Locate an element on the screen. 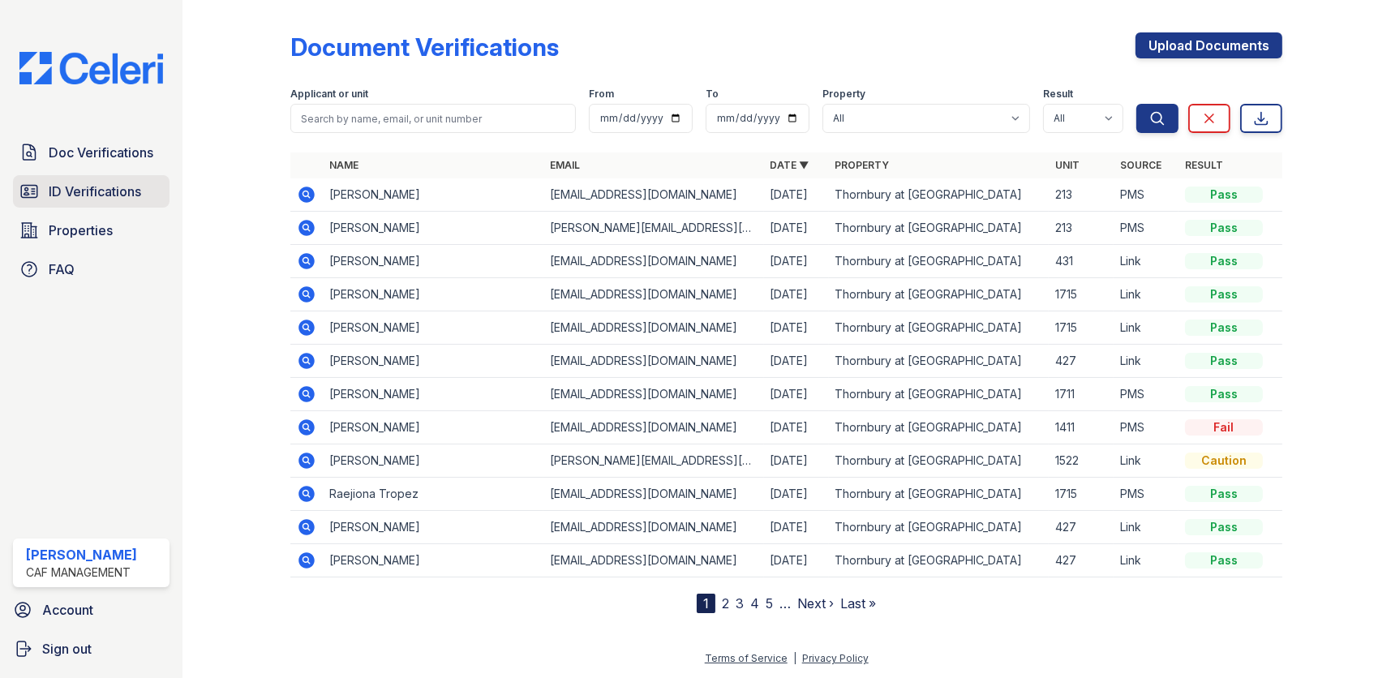  button: Sign out is located at coordinates (91, 649).